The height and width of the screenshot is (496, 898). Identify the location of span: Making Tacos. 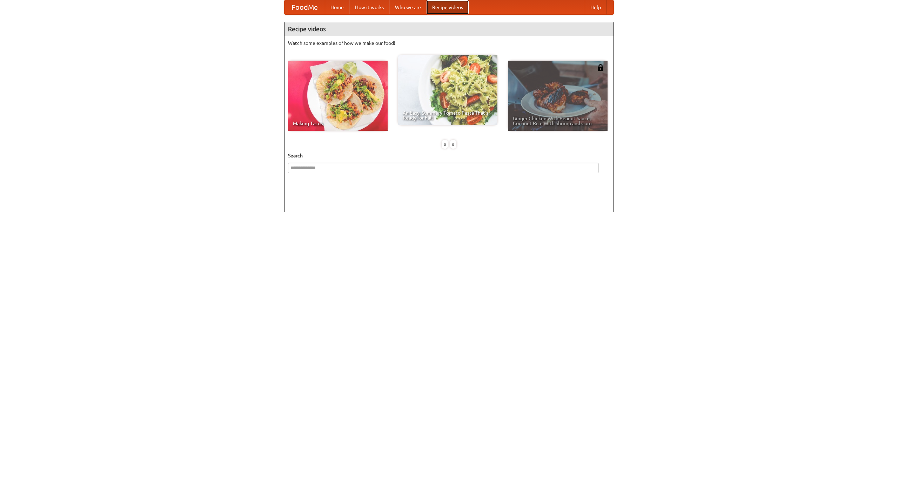
(338, 123).